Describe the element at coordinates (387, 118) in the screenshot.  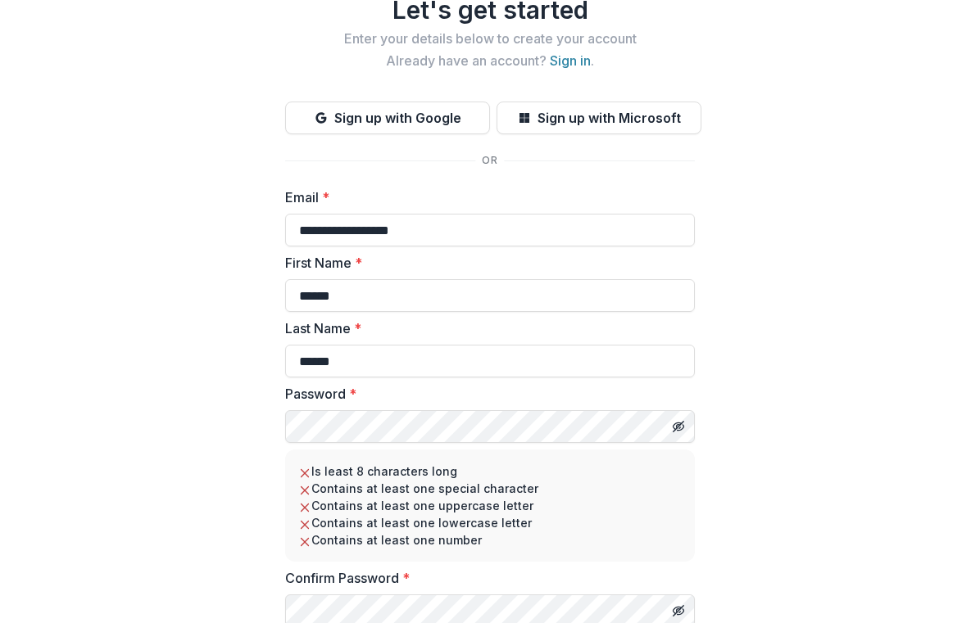
I see `button: Sign up with Google` at that location.